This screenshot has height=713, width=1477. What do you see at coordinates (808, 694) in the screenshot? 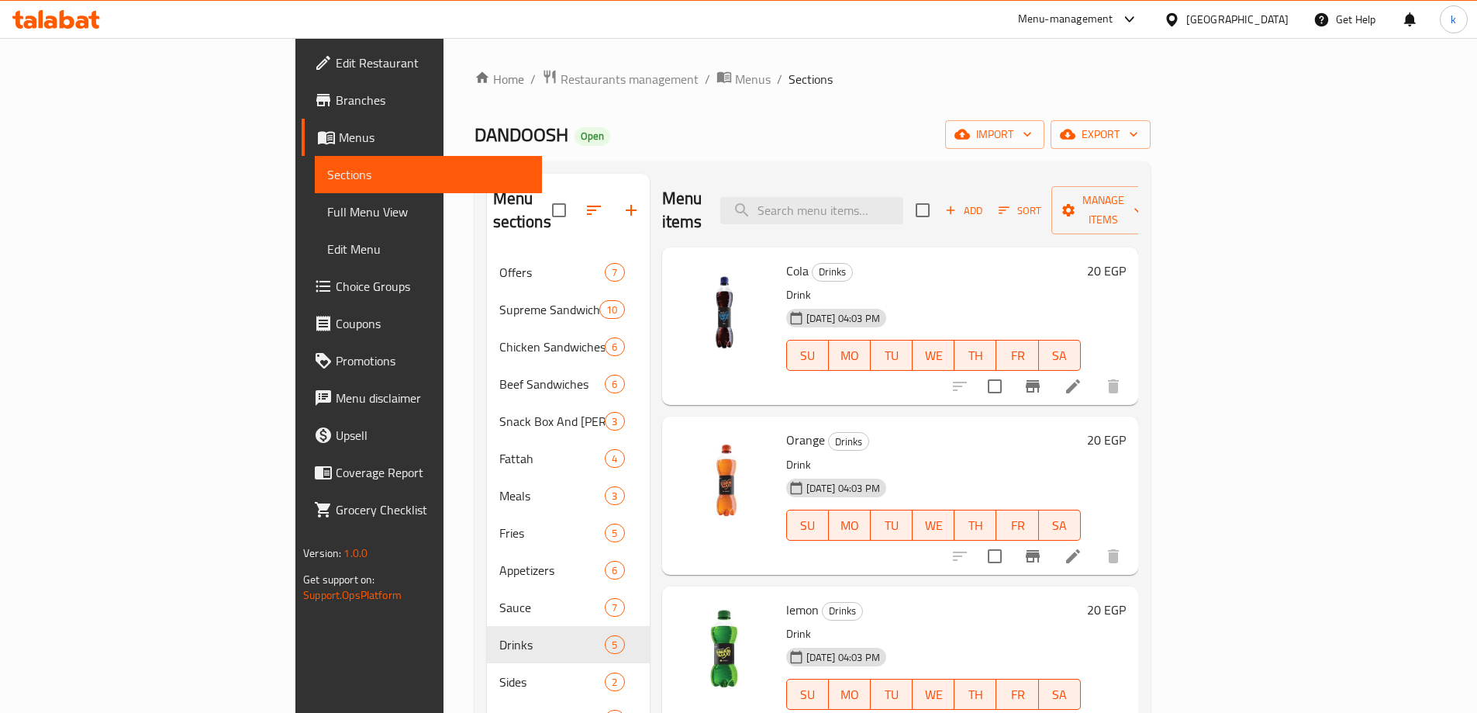
I see `span: SU` at bounding box center [808, 694].